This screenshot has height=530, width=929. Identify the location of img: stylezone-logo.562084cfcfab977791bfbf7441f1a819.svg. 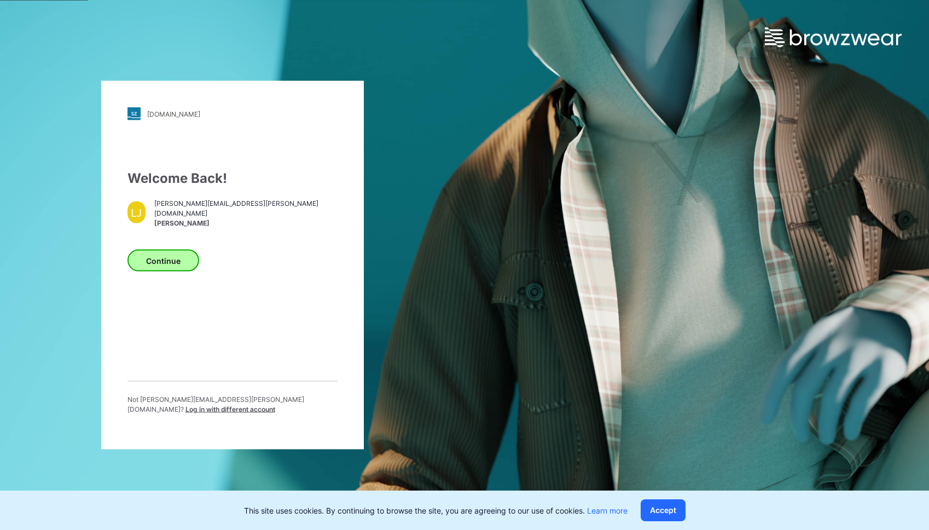
(134, 114).